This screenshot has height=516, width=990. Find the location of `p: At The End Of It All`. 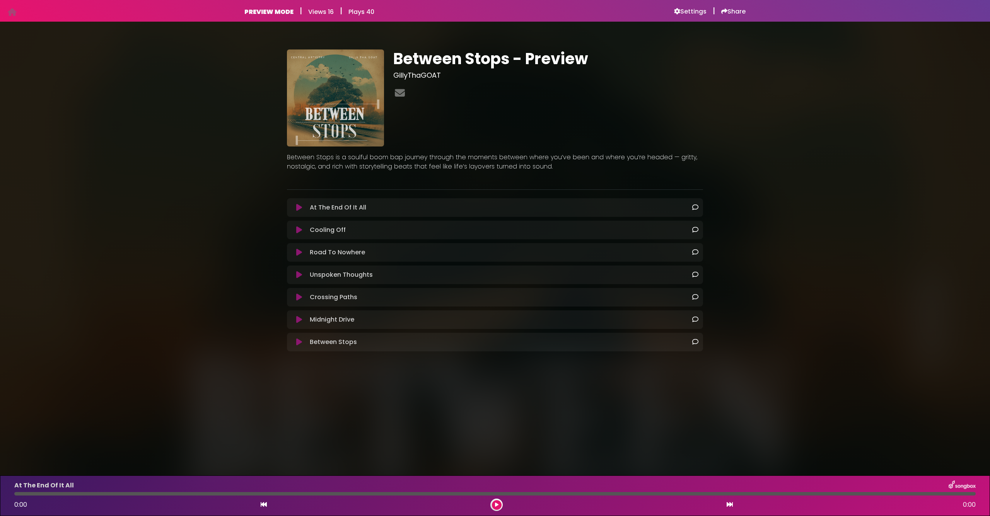

p: At The End Of It All is located at coordinates (338, 208).